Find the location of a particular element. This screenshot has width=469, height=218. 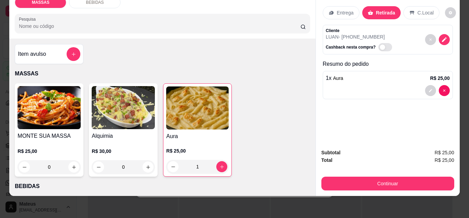

span: Aura is located at coordinates (339, 78).